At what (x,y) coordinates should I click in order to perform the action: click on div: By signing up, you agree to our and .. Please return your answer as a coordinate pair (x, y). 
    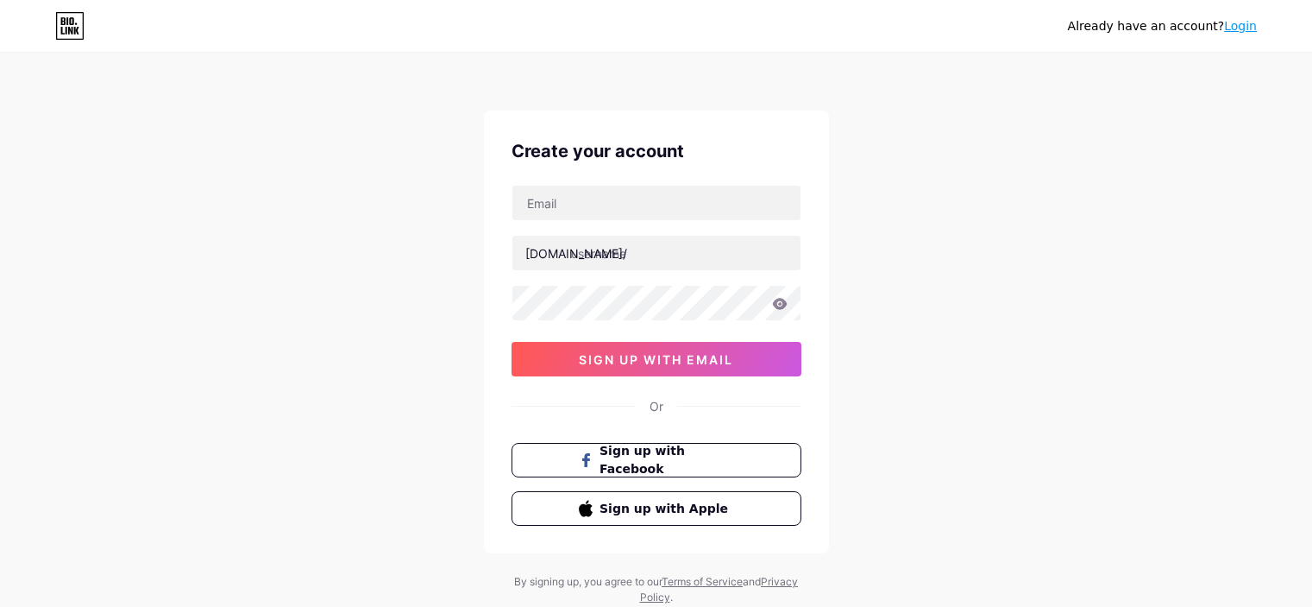
    Looking at the image, I should click on (657, 589).